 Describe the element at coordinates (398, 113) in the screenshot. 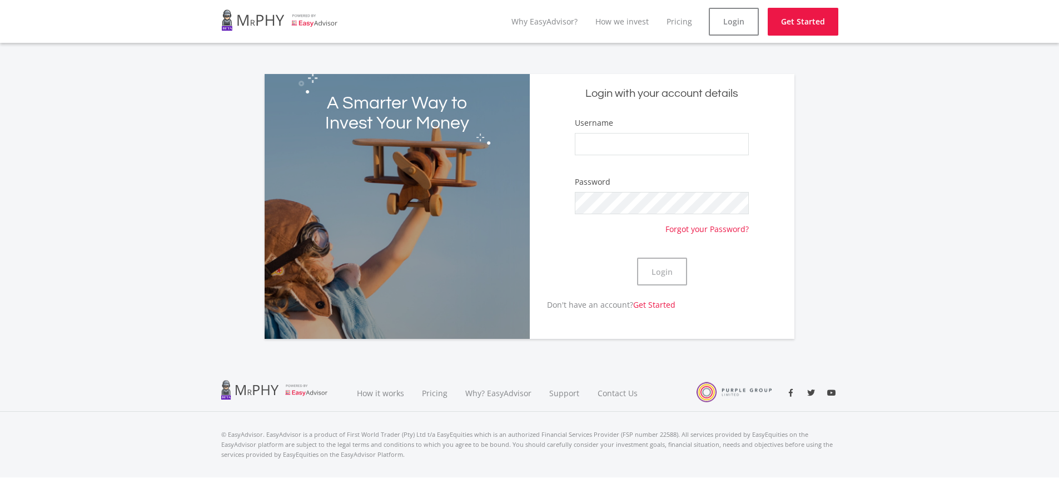

I see `h2: A Smarter Way to Invest Your Money` at that location.